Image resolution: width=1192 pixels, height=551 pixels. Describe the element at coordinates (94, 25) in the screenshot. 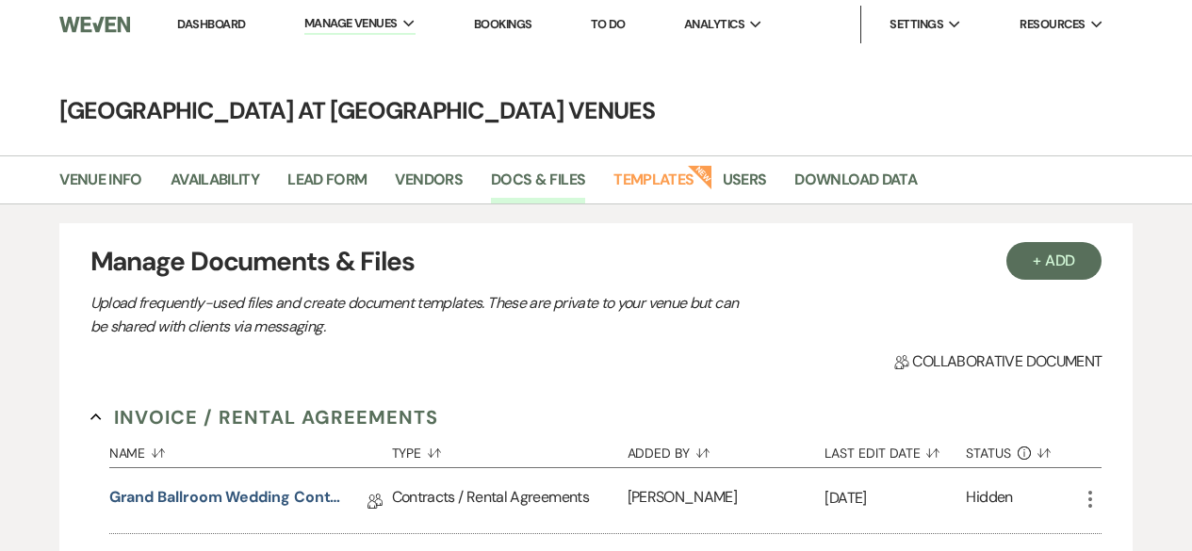

I see `img: Weven Logo` at that location.